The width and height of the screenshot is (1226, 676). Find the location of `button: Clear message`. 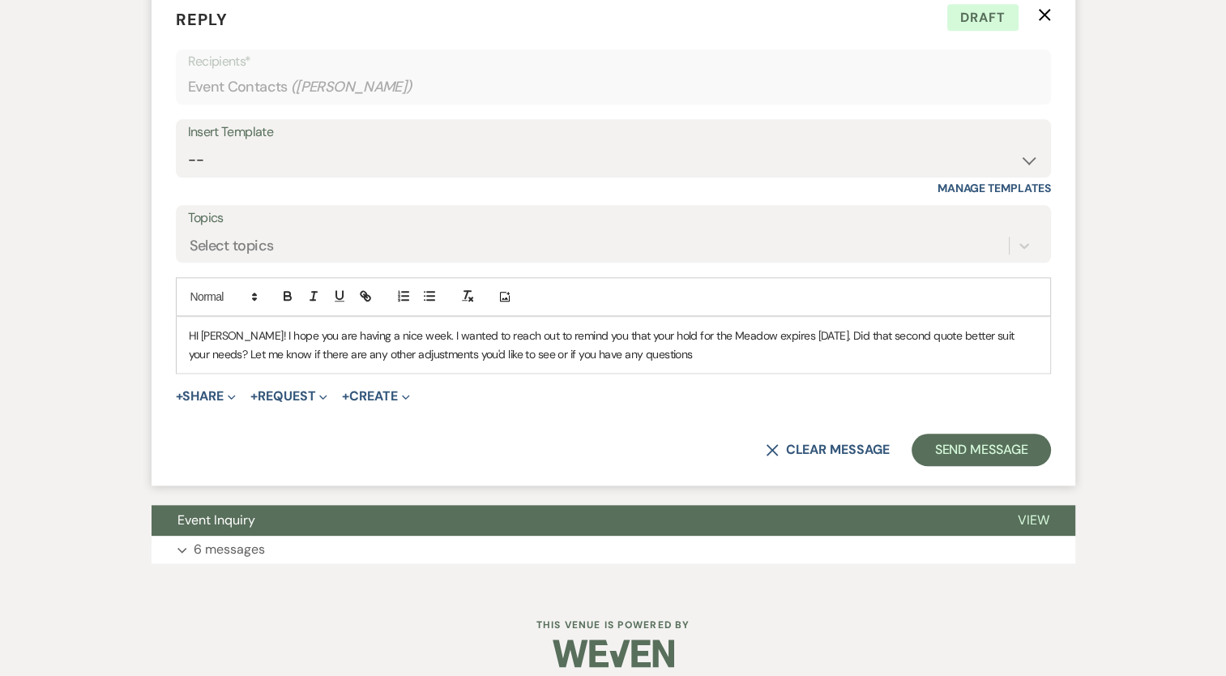

button: Clear message is located at coordinates (828, 450).